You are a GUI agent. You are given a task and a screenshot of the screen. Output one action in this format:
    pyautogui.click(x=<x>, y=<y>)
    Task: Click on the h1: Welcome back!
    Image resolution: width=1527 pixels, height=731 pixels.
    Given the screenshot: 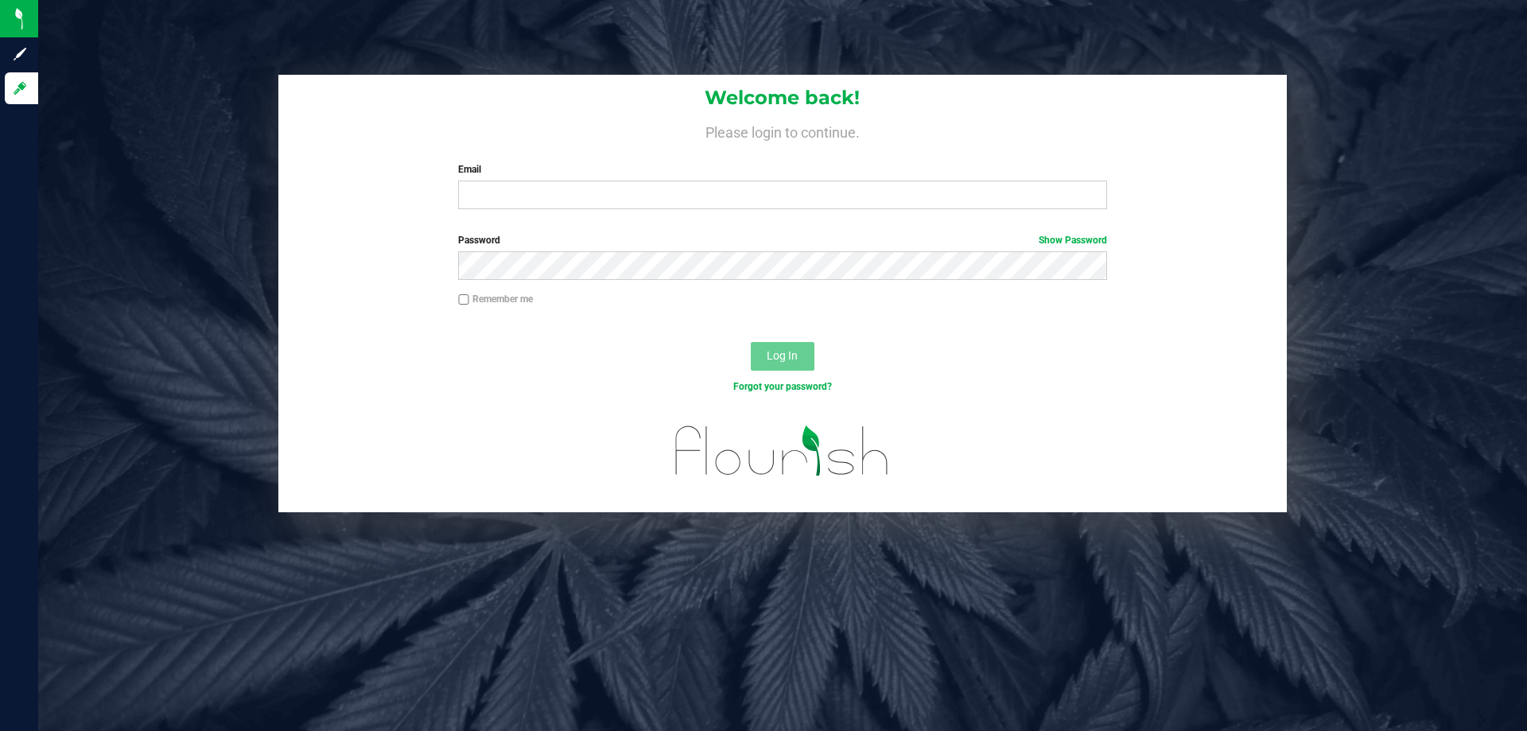 What is the action you would take?
    pyautogui.click(x=783, y=98)
    